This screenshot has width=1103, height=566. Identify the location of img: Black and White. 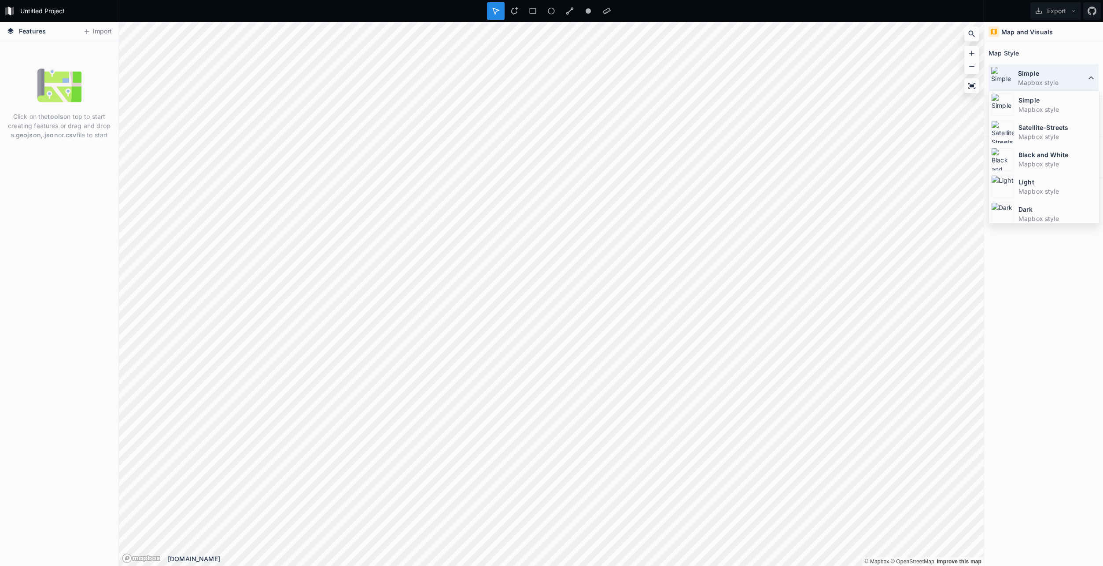
(1002, 159).